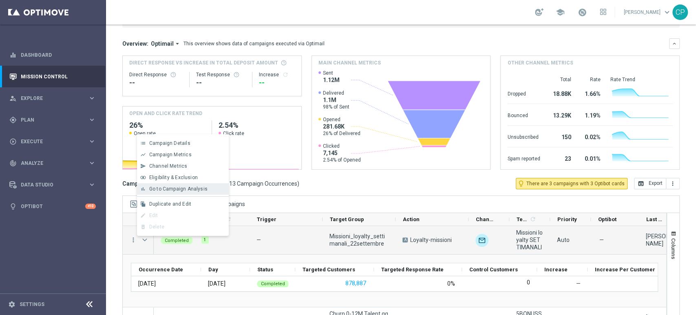 The width and height of the screenshot is (696, 315). Describe the element at coordinates (13, 120) in the screenshot. I see `i: gps_fixed` at that location.